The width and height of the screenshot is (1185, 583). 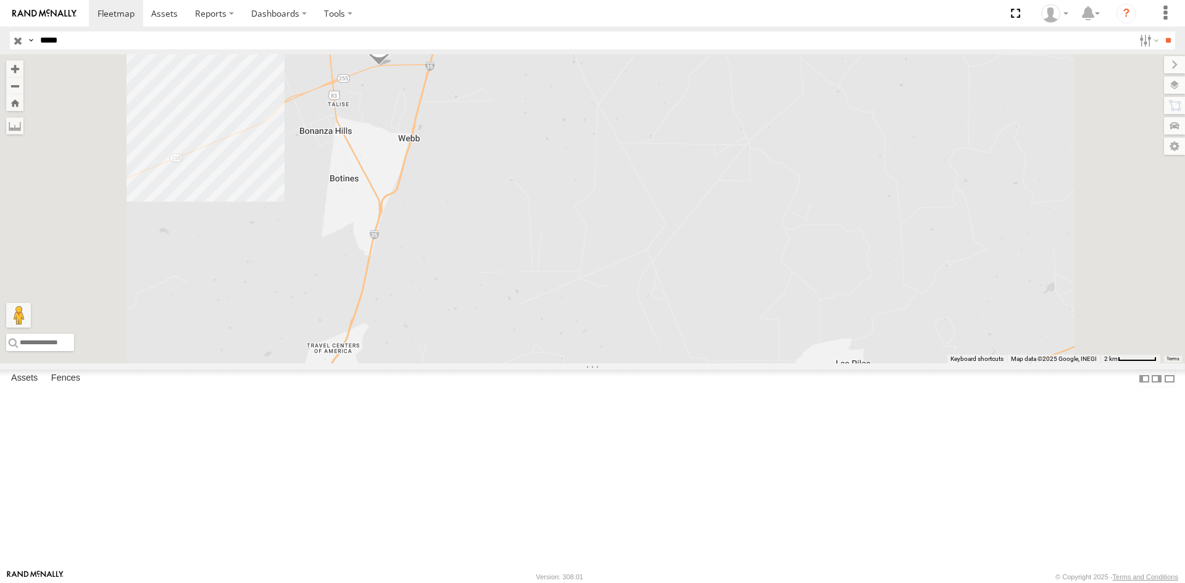 What do you see at coordinates (1145, 577) in the screenshot?
I see `a: Terms and Conditions` at bounding box center [1145, 577].